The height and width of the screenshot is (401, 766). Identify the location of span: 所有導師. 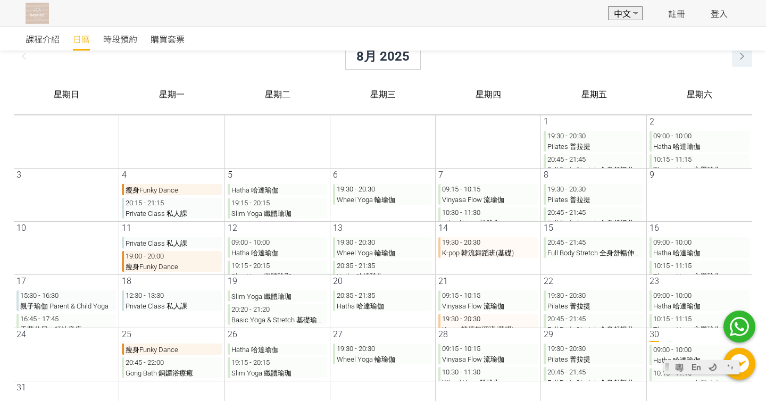
(242, 13).